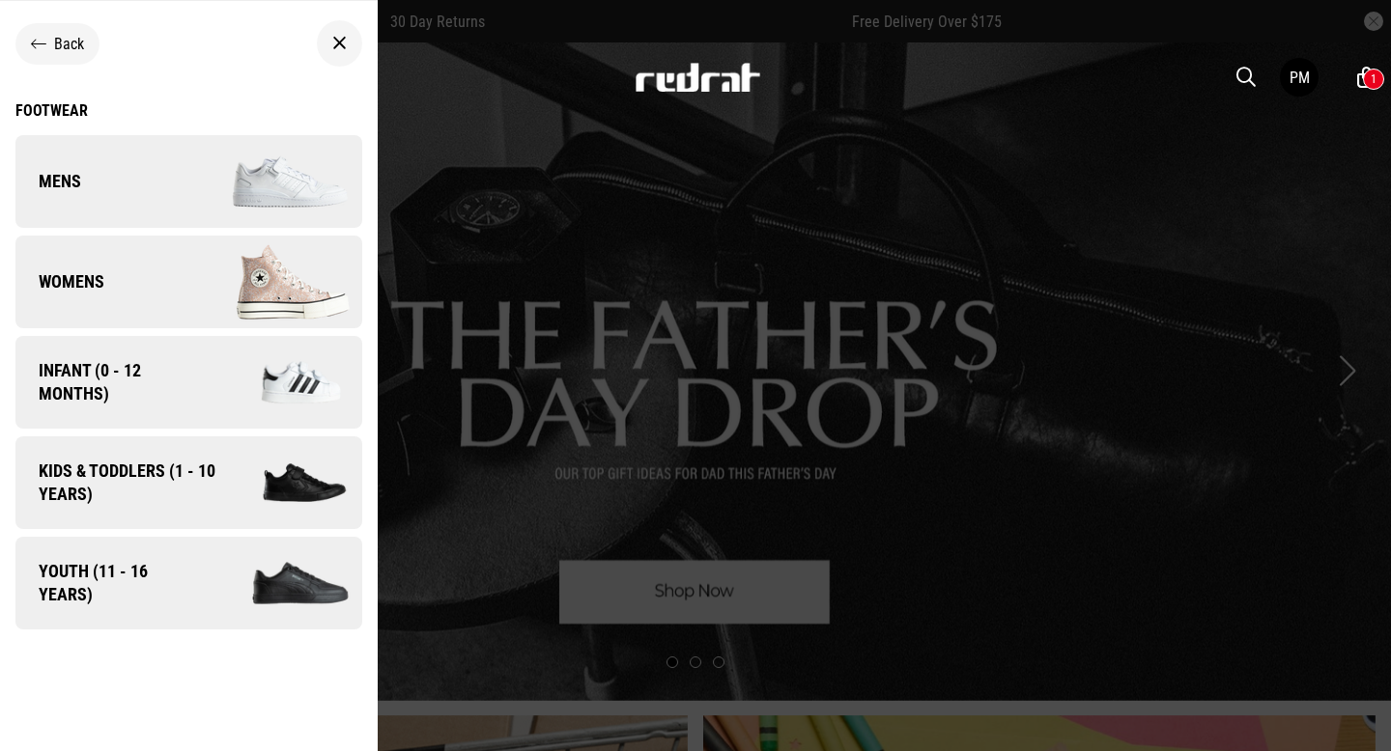 Image resolution: width=1391 pixels, height=751 pixels. Describe the element at coordinates (188, 182) in the screenshot. I see `a: Mens Company` at that location.